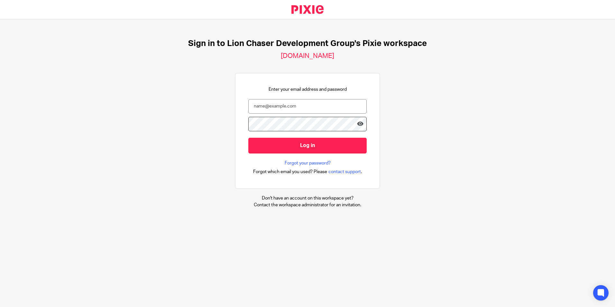 Image resolution: width=615 pixels, height=307 pixels. I want to click on input: name@example.com, so click(308, 106).